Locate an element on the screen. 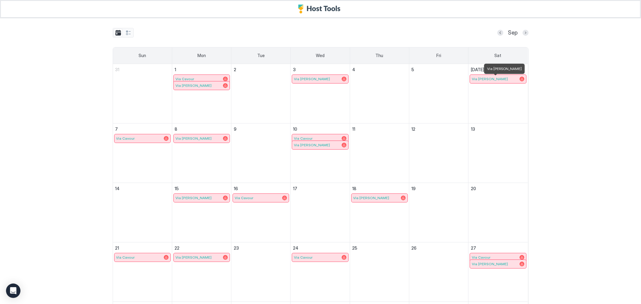 Image resolution: width=641 pixels, height=304 pixels. a: September 1, 2025 is located at coordinates (202, 70).